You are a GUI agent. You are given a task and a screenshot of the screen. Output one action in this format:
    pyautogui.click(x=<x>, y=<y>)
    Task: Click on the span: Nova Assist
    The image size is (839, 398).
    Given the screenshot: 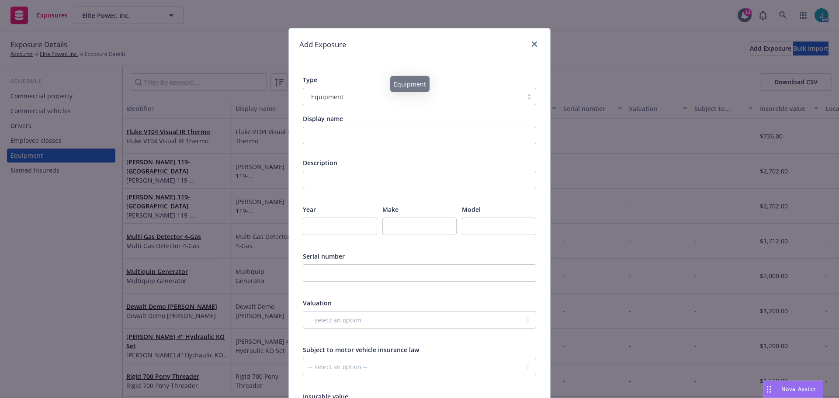 What is the action you would take?
    pyautogui.click(x=799, y=389)
    